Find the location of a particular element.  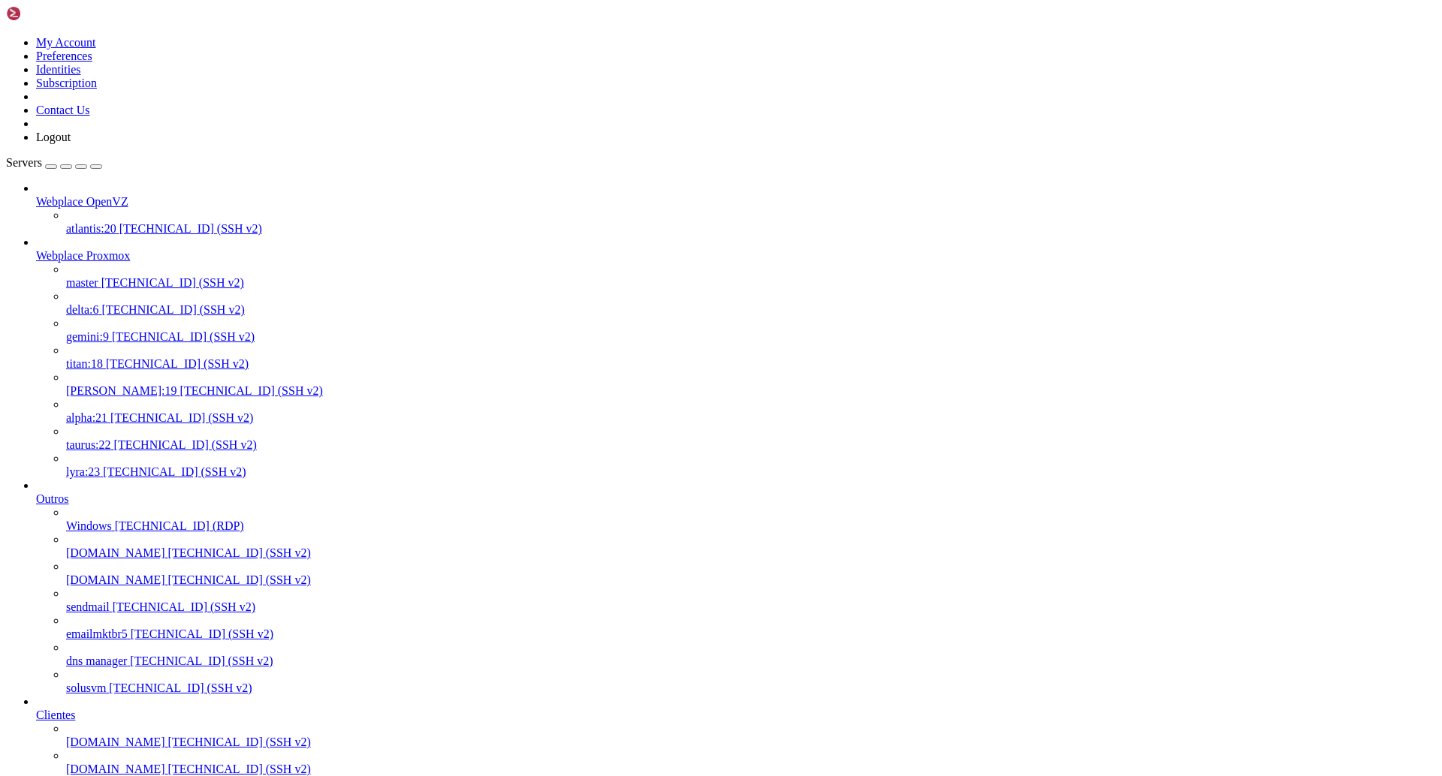

a: Identities is located at coordinates (59, 69).